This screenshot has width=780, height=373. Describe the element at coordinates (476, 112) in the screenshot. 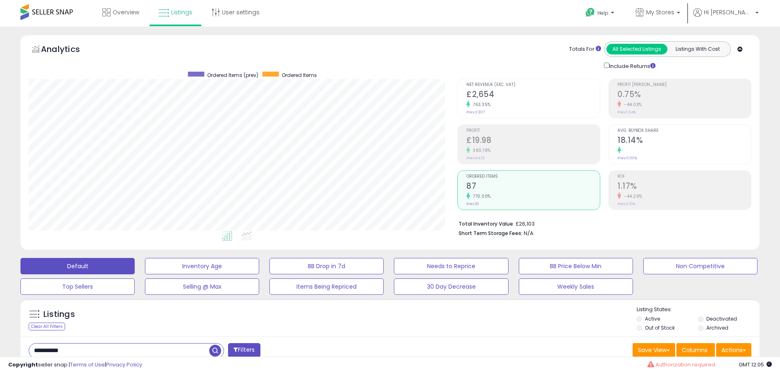

I see `small: Prev: £307` at that location.